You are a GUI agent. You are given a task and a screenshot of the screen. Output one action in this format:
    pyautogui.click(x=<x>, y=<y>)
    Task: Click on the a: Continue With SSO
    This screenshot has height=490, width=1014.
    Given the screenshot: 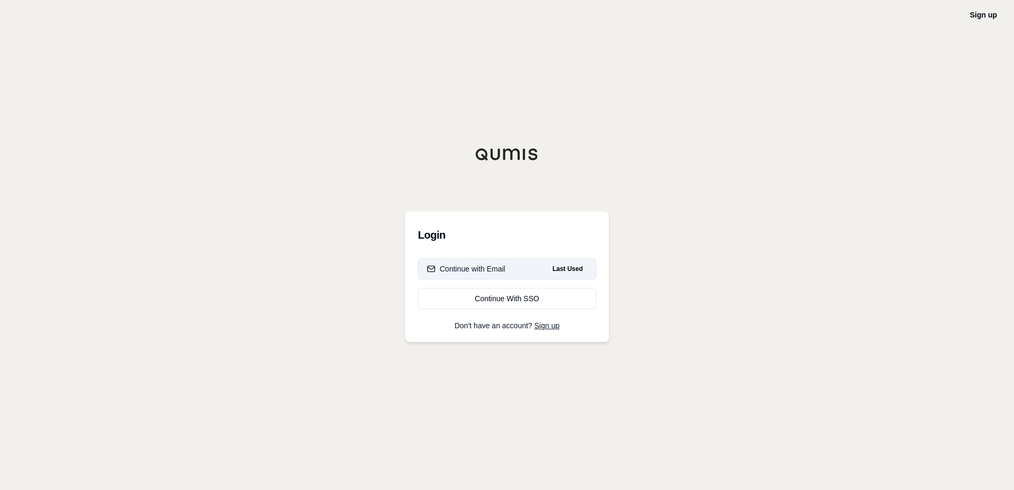 What is the action you would take?
    pyautogui.click(x=507, y=299)
    